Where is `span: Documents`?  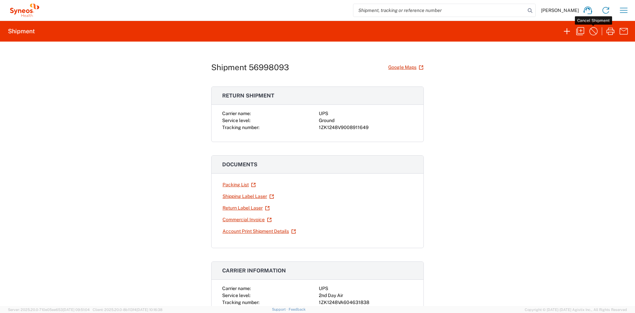
span: Documents is located at coordinates (240, 164).